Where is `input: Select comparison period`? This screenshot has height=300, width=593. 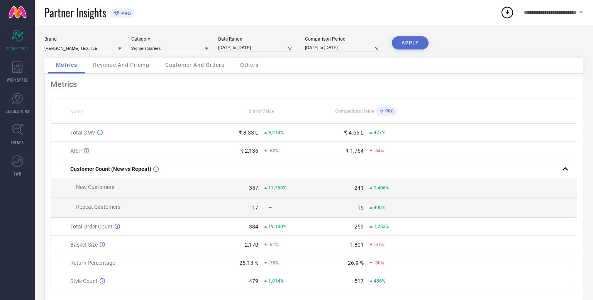
input: Select comparison period is located at coordinates (344, 48).